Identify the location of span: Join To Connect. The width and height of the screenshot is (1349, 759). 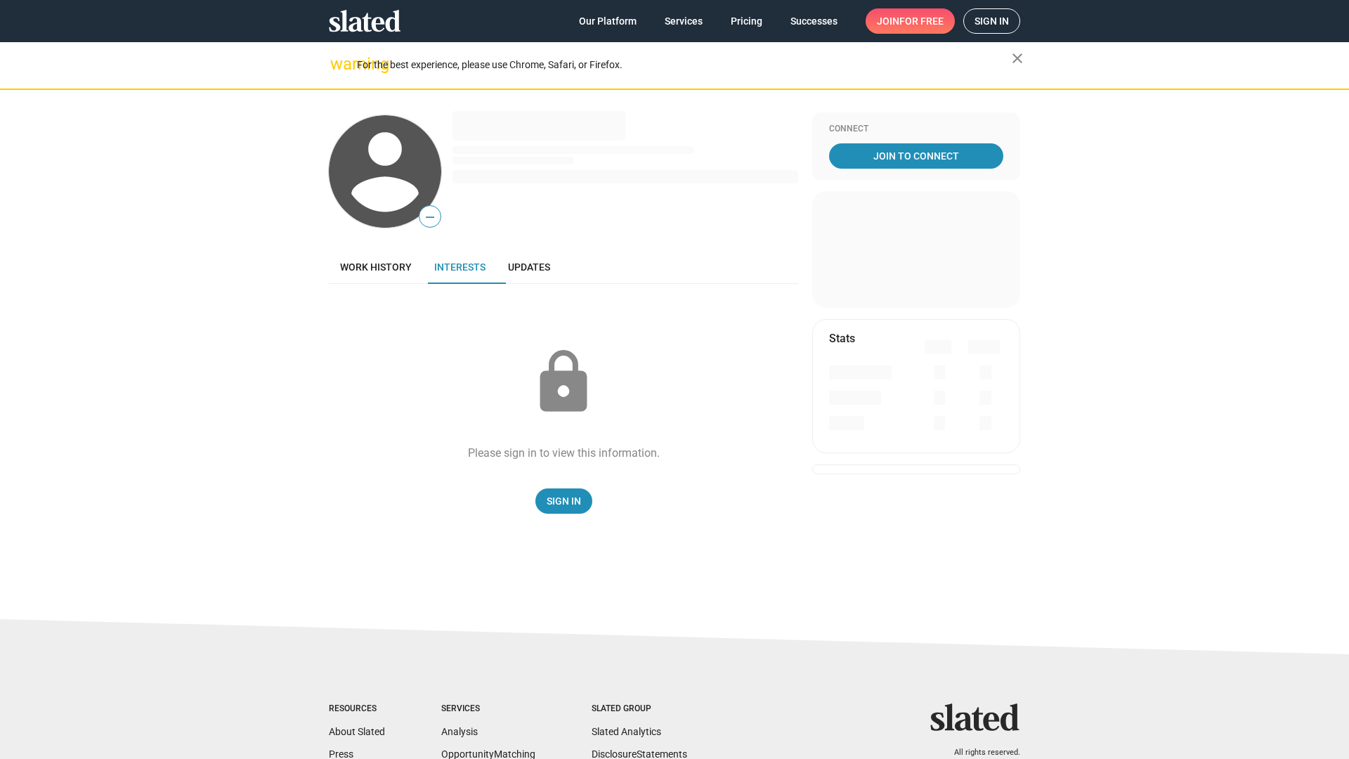
(916, 156).